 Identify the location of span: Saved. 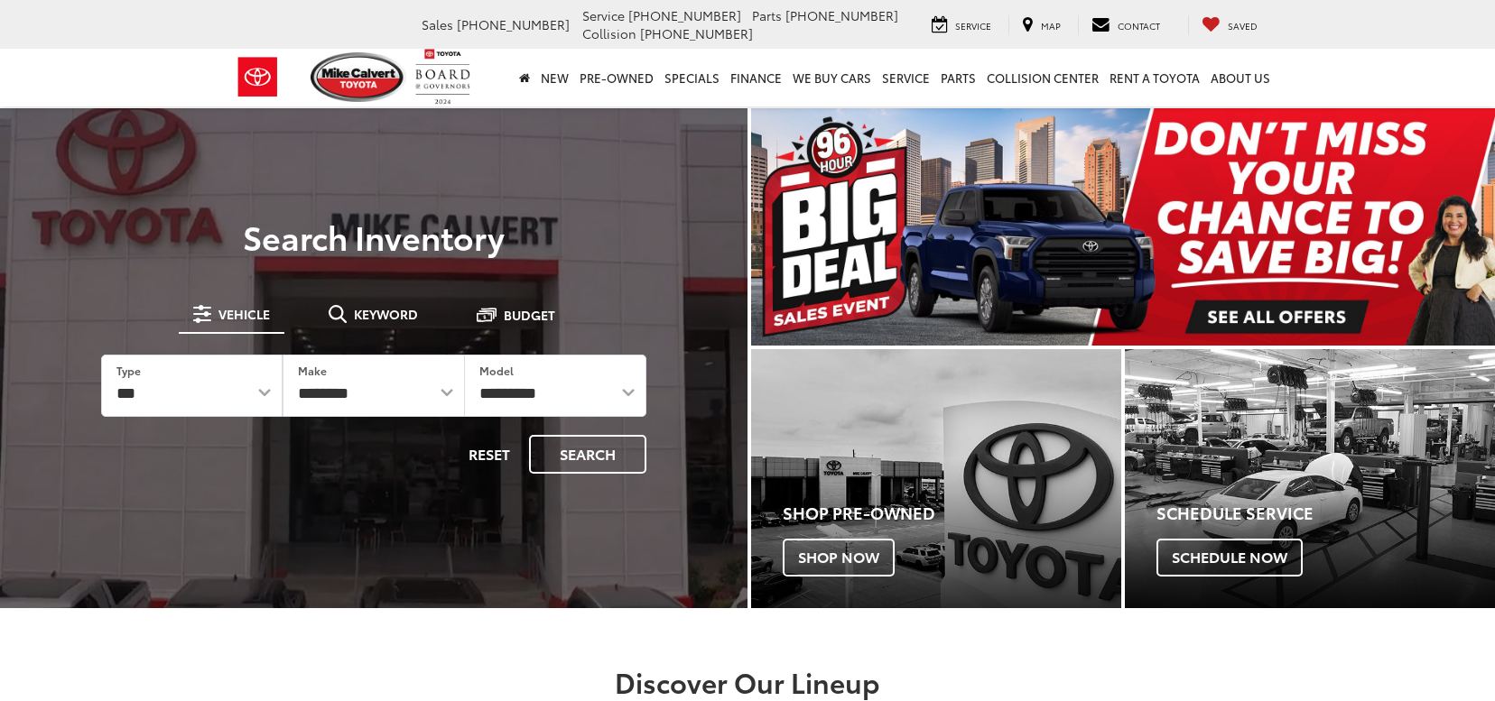
(1242, 25).